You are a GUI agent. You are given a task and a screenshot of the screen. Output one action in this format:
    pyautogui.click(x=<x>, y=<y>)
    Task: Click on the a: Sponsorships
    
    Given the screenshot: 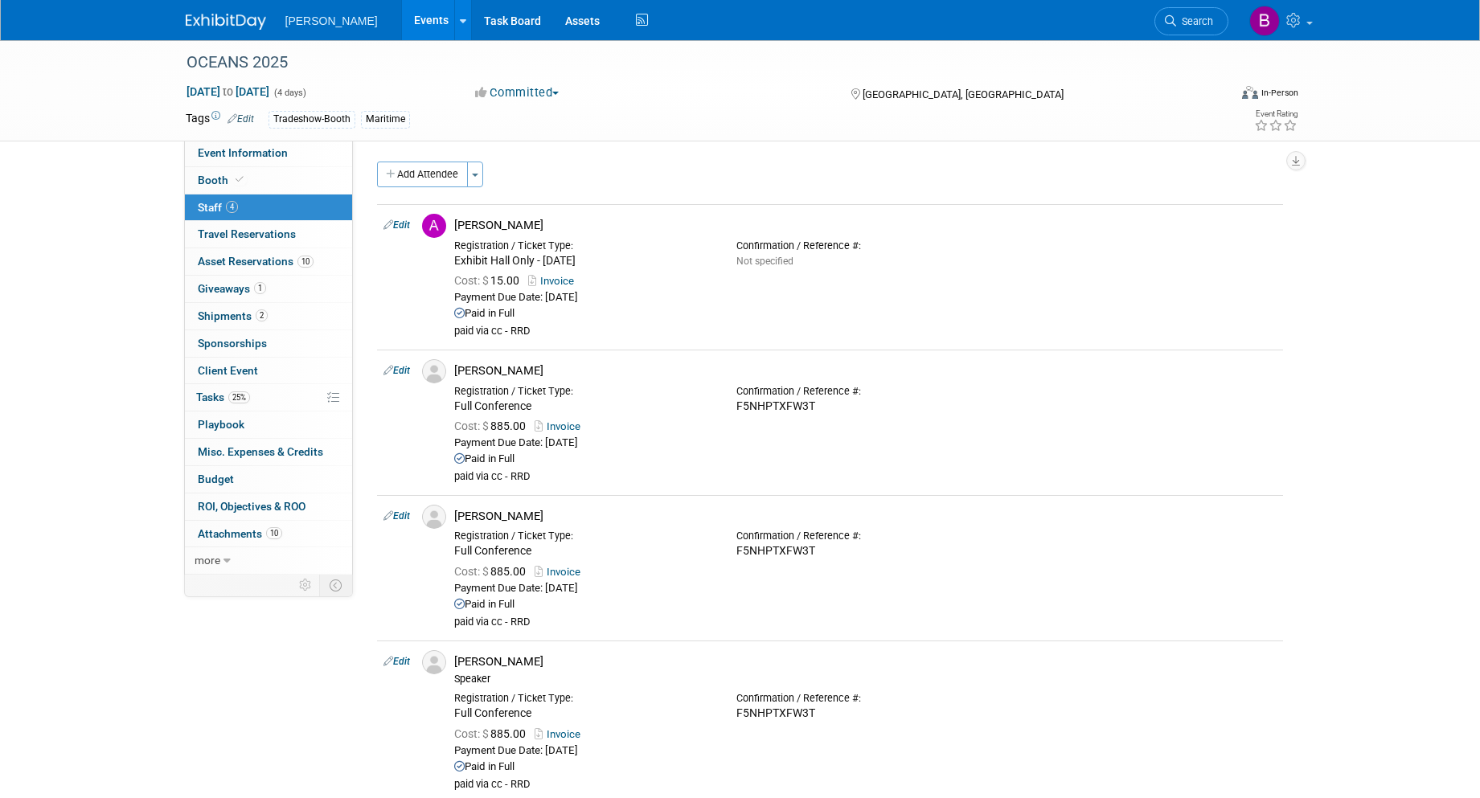 What is the action you would take?
    pyautogui.click(x=268, y=343)
    